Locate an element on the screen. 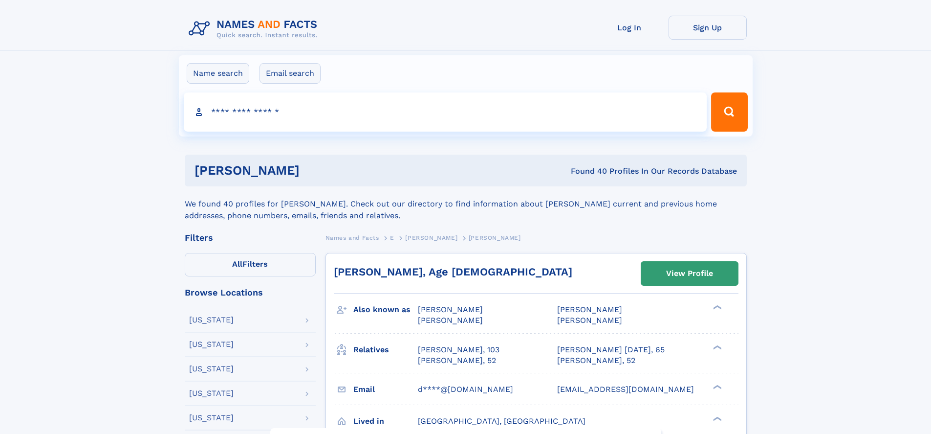 The image size is (931, 434). button: Search Button is located at coordinates (729, 112).